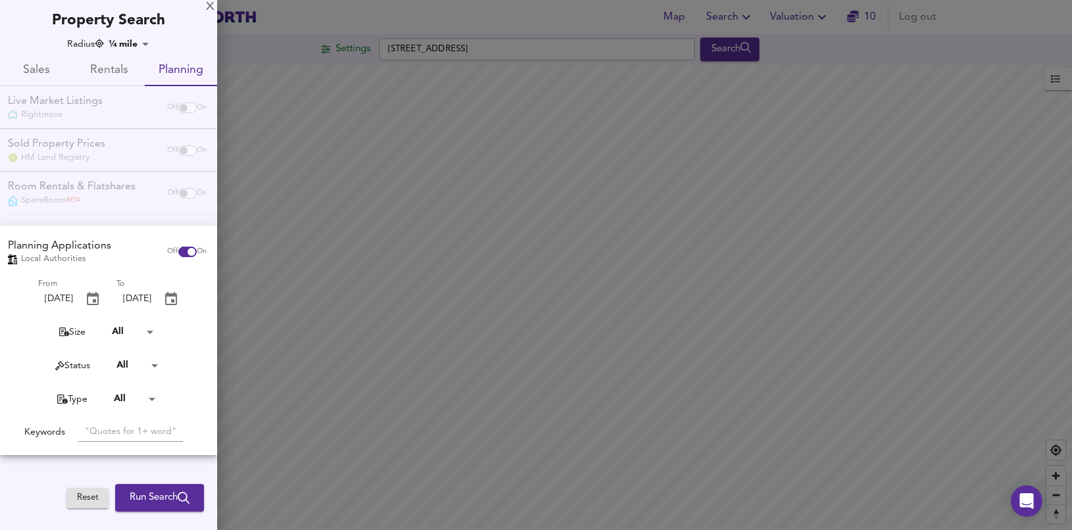 This screenshot has height=530, width=1072. What do you see at coordinates (45, 434) in the screenshot?
I see `div: Keywords` at bounding box center [45, 434].